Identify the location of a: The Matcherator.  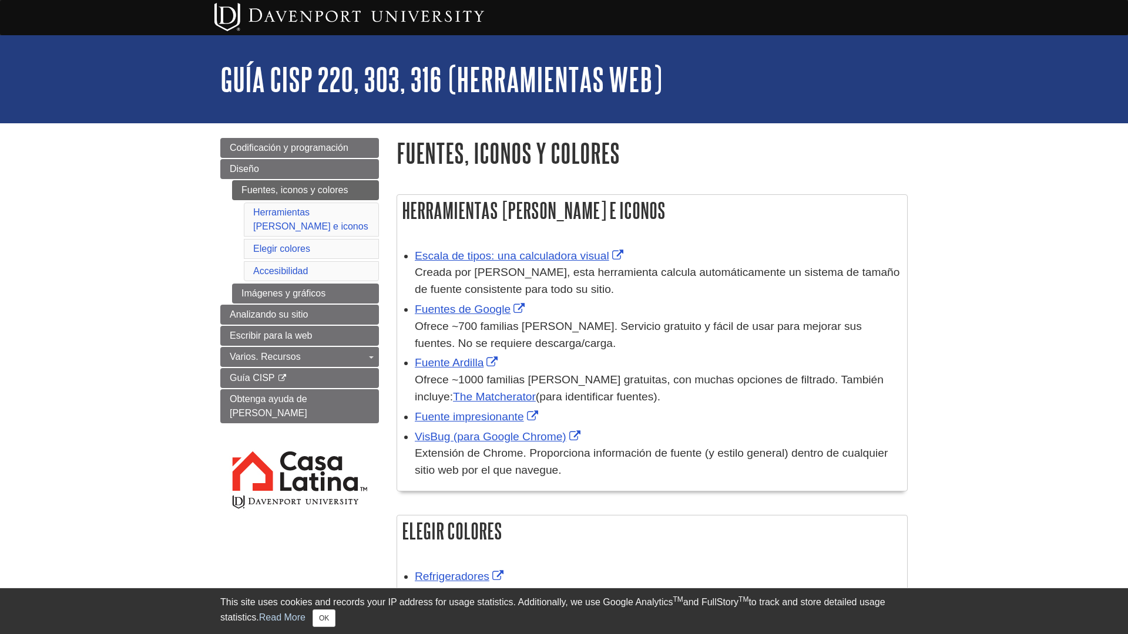
(494, 397).